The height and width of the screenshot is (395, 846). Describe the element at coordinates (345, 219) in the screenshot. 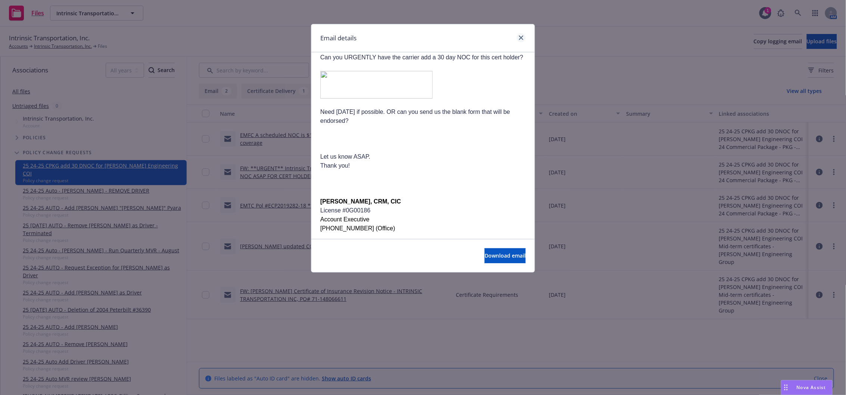

I see `span: Account Executive` at that location.